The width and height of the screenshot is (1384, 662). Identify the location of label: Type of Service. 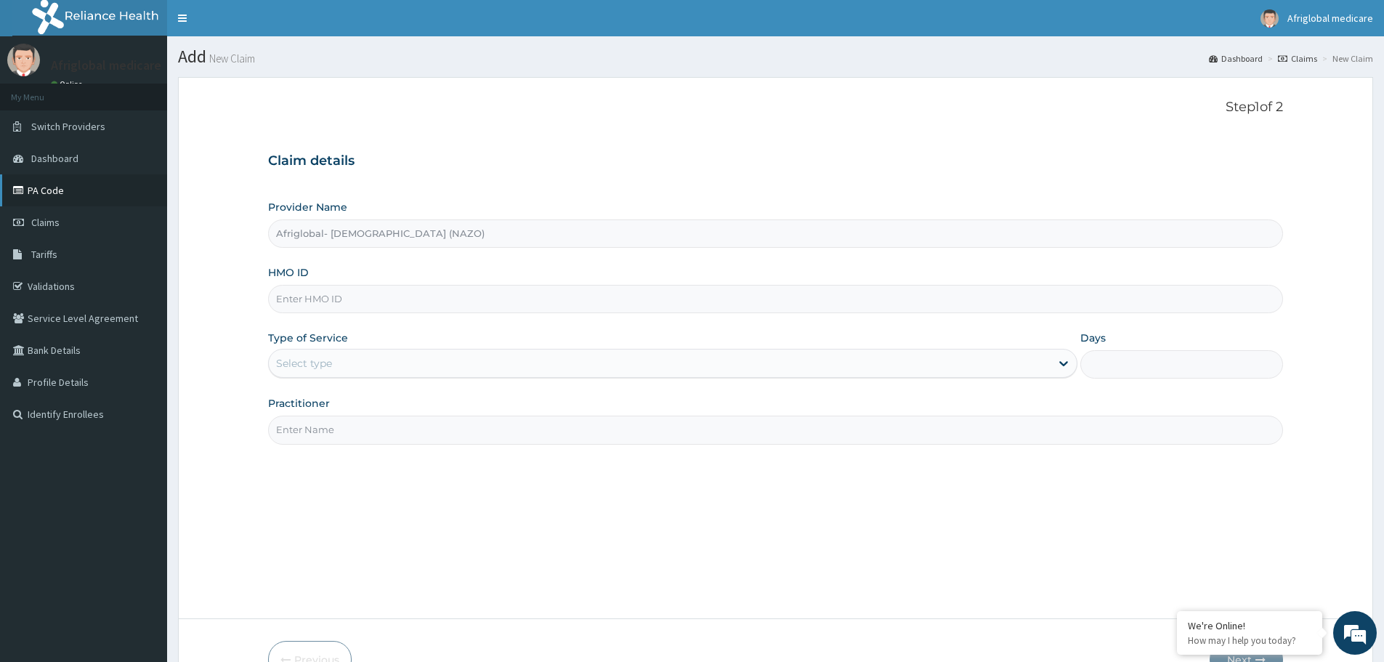
(308, 338).